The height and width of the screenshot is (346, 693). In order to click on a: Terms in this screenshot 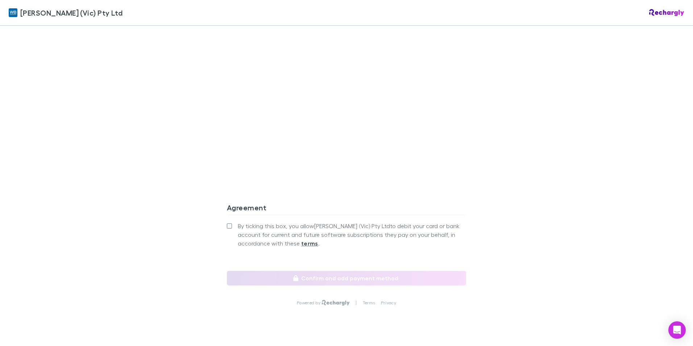, I will do `click(369, 303)`.